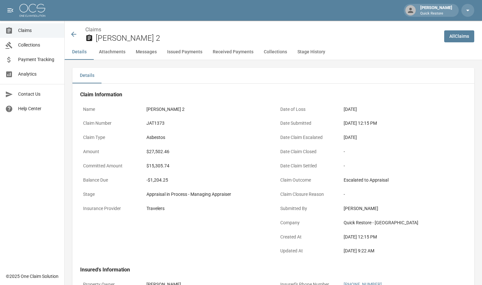 The width and height of the screenshot is (482, 285). I want to click on p: Claim Outcome, so click(307, 180).